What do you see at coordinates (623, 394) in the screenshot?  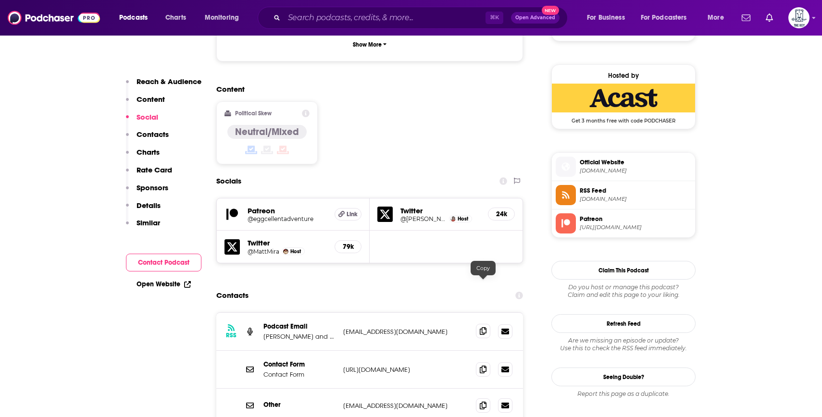 I see `div: Report this page as a duplicate.` at bounding box center [623, 394].